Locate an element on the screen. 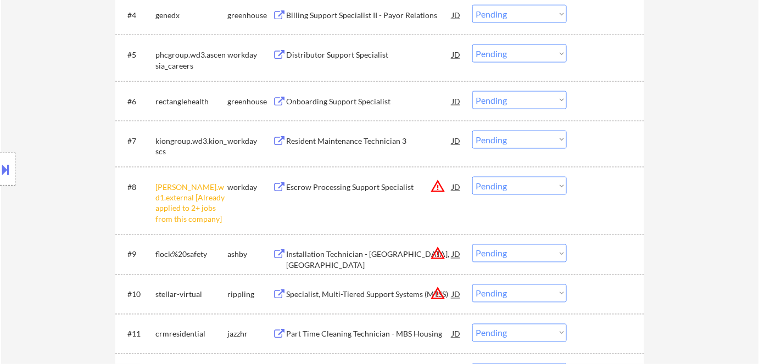 This screenshot has width=759, height=364. div: Resident Maintenance Technician 3 is located at coordinates (369, 141).